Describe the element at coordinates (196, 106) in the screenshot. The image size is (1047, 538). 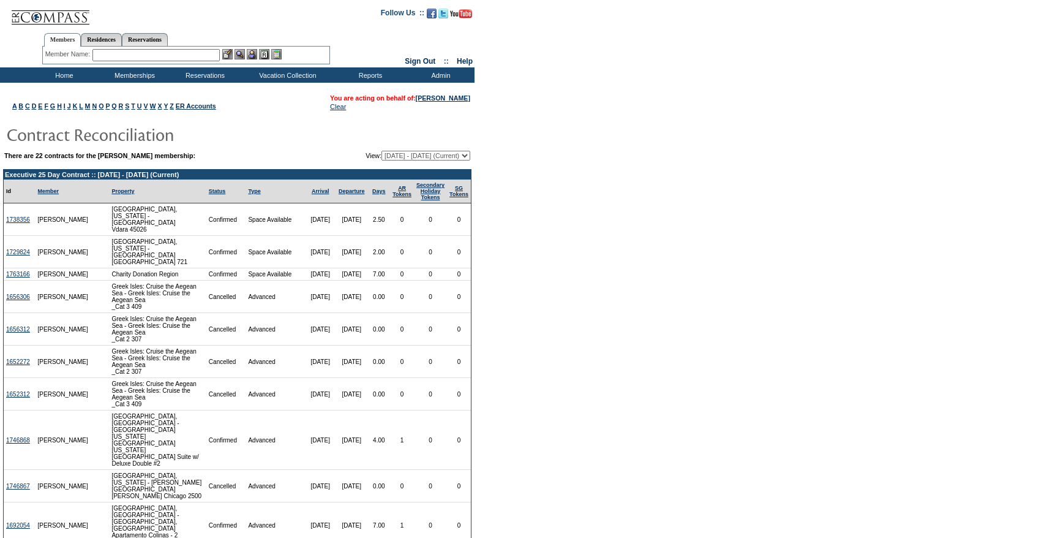
I see `a: ER Accounts` at that location.